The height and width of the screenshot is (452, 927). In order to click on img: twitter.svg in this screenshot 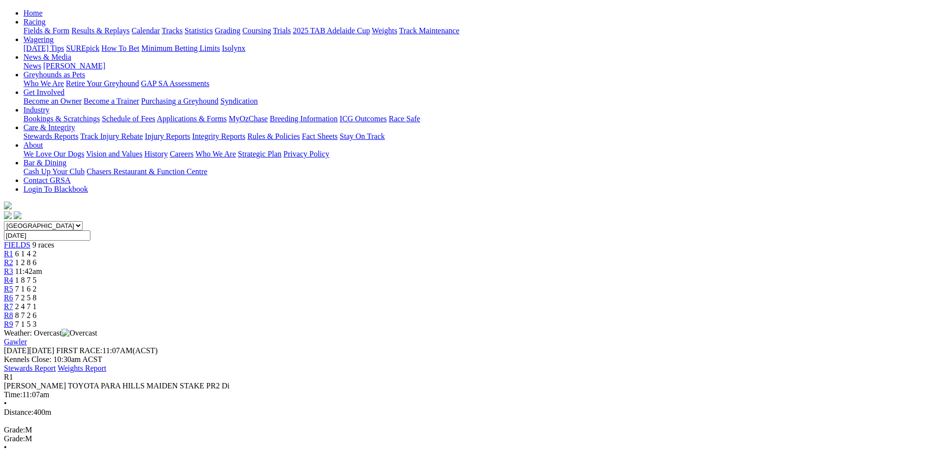, I will do `click(18, 215)`.